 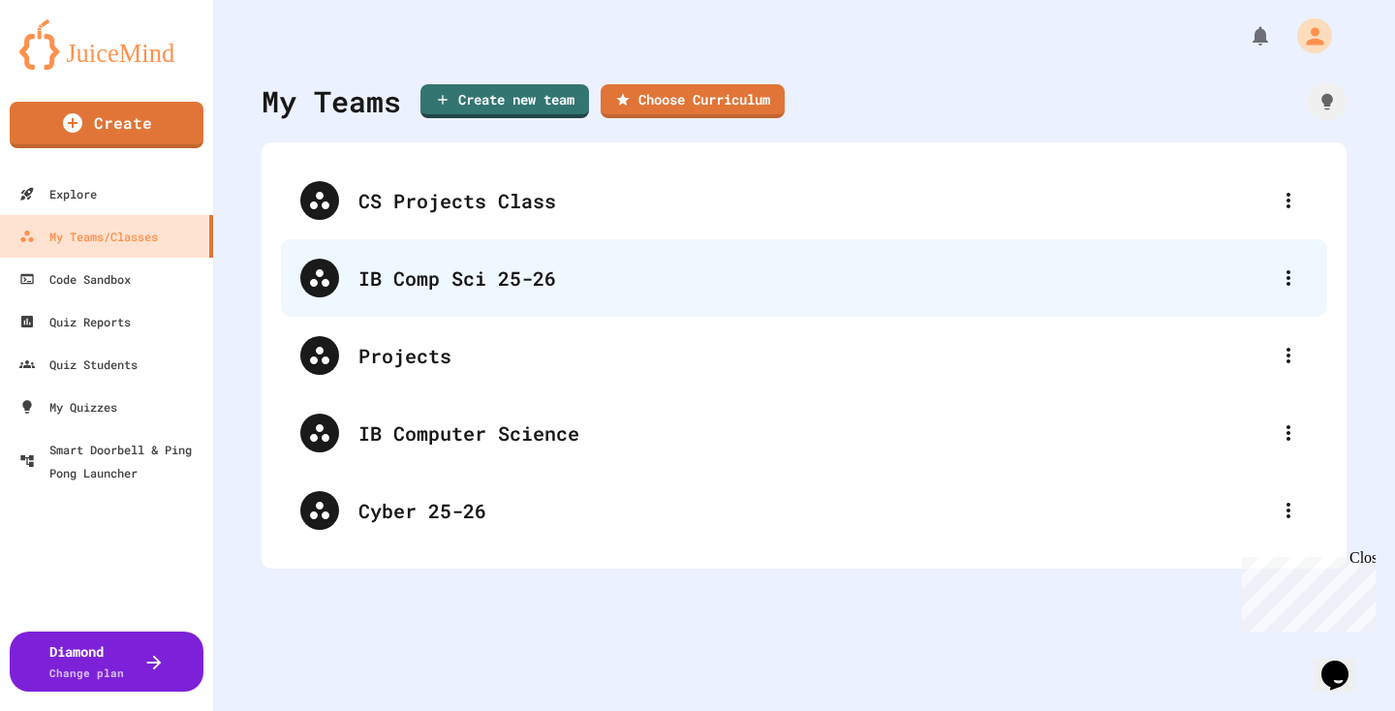 I want to click on div: Explore, so click(x=58, y=194).